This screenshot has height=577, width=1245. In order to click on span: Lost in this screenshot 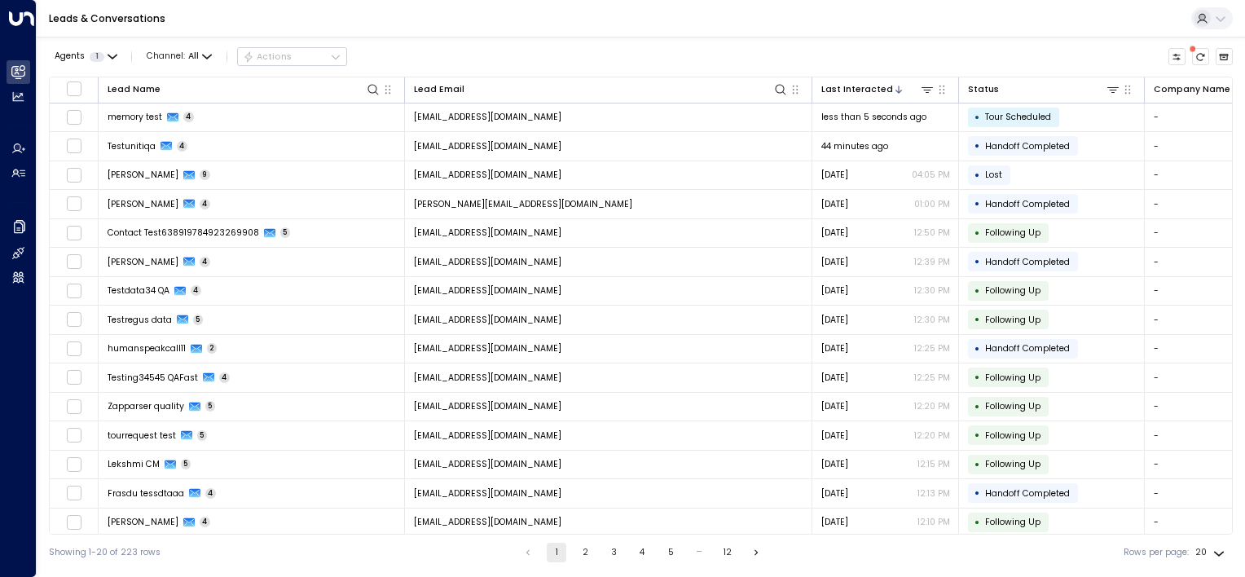, I will do `click(993, 174)`.